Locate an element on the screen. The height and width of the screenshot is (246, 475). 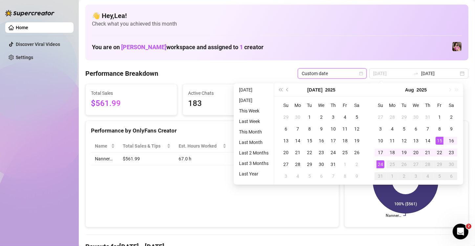
th: Sales / Hour is located at coordinates (251, 146).